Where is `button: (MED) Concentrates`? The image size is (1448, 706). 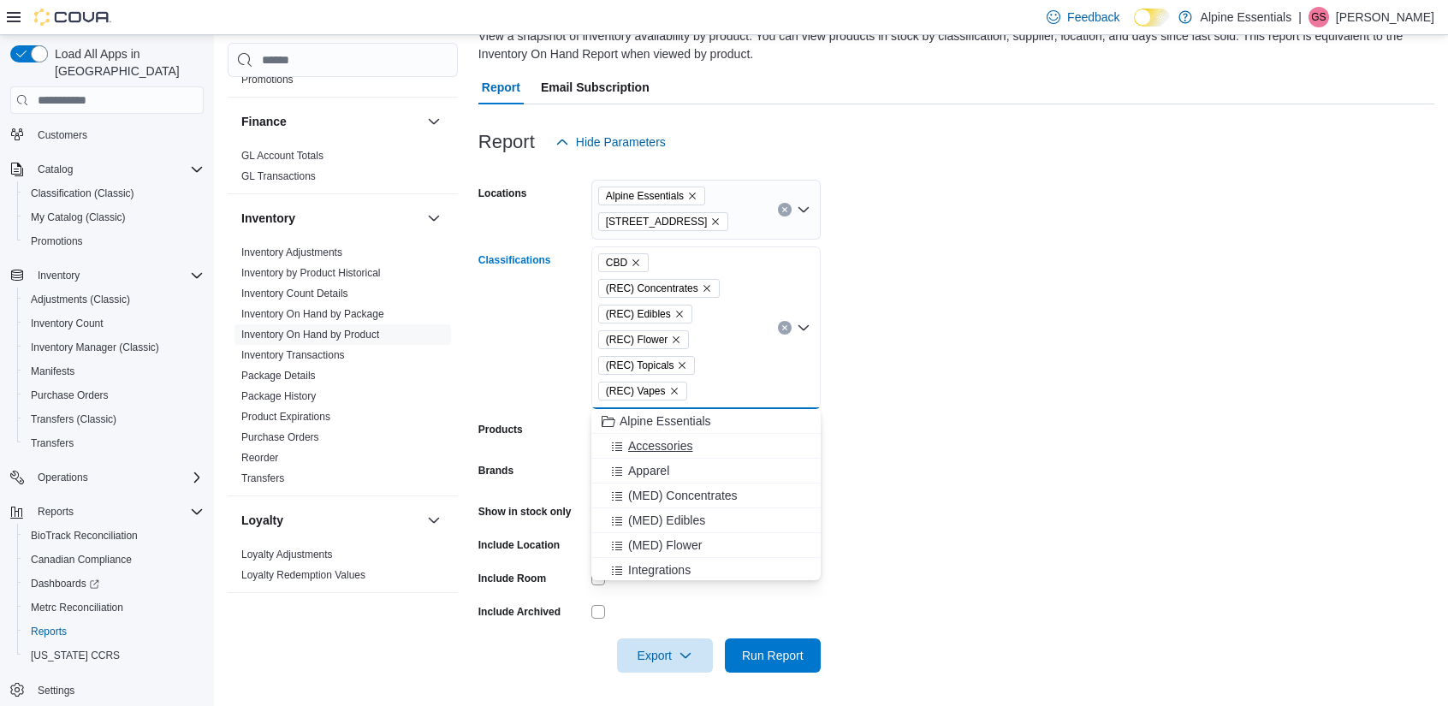 button: (MED) Concentrates is located at coordinates (706, 495).